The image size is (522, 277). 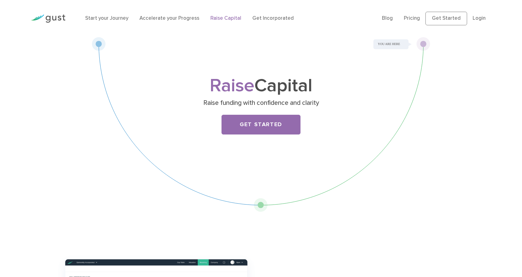 I want to click on a: Accelerate your Progress, so click(x=169, y=18).